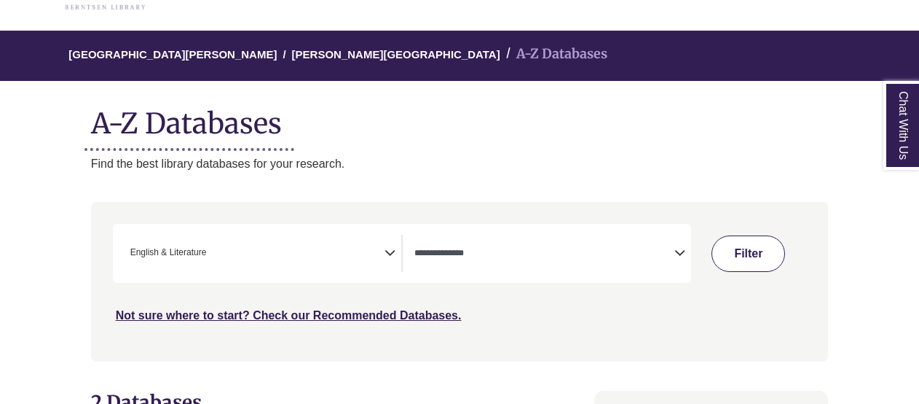 The height and width of the screenshot is (404, 919). I want to click on button: Submit for Search Results, so click(748, 254).